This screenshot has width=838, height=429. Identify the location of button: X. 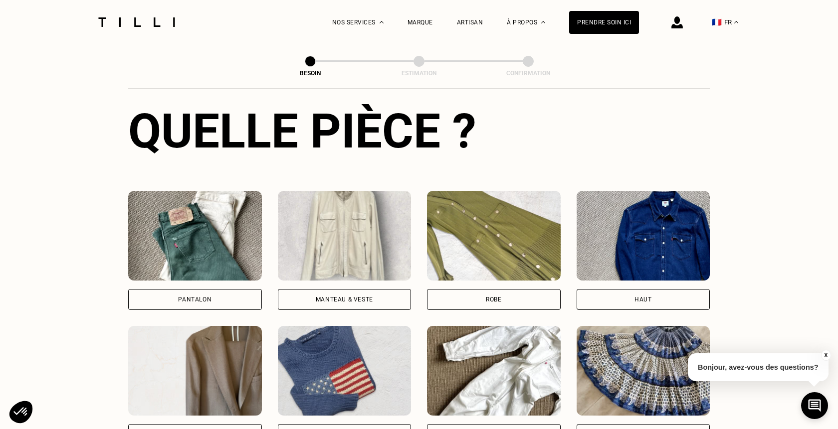
(825, 356).